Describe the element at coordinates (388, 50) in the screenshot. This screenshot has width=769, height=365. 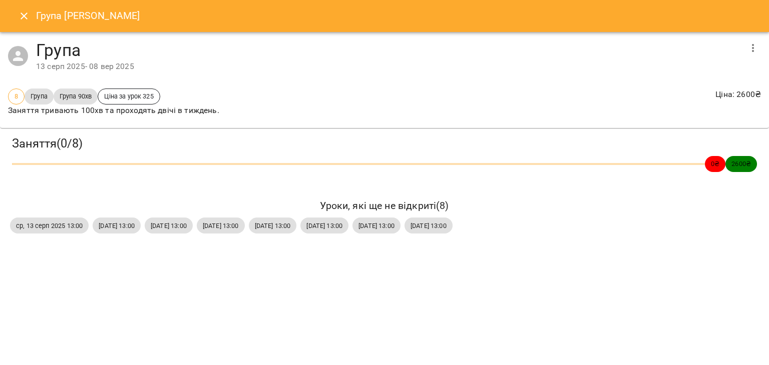
I see `h4: Група` at that location.